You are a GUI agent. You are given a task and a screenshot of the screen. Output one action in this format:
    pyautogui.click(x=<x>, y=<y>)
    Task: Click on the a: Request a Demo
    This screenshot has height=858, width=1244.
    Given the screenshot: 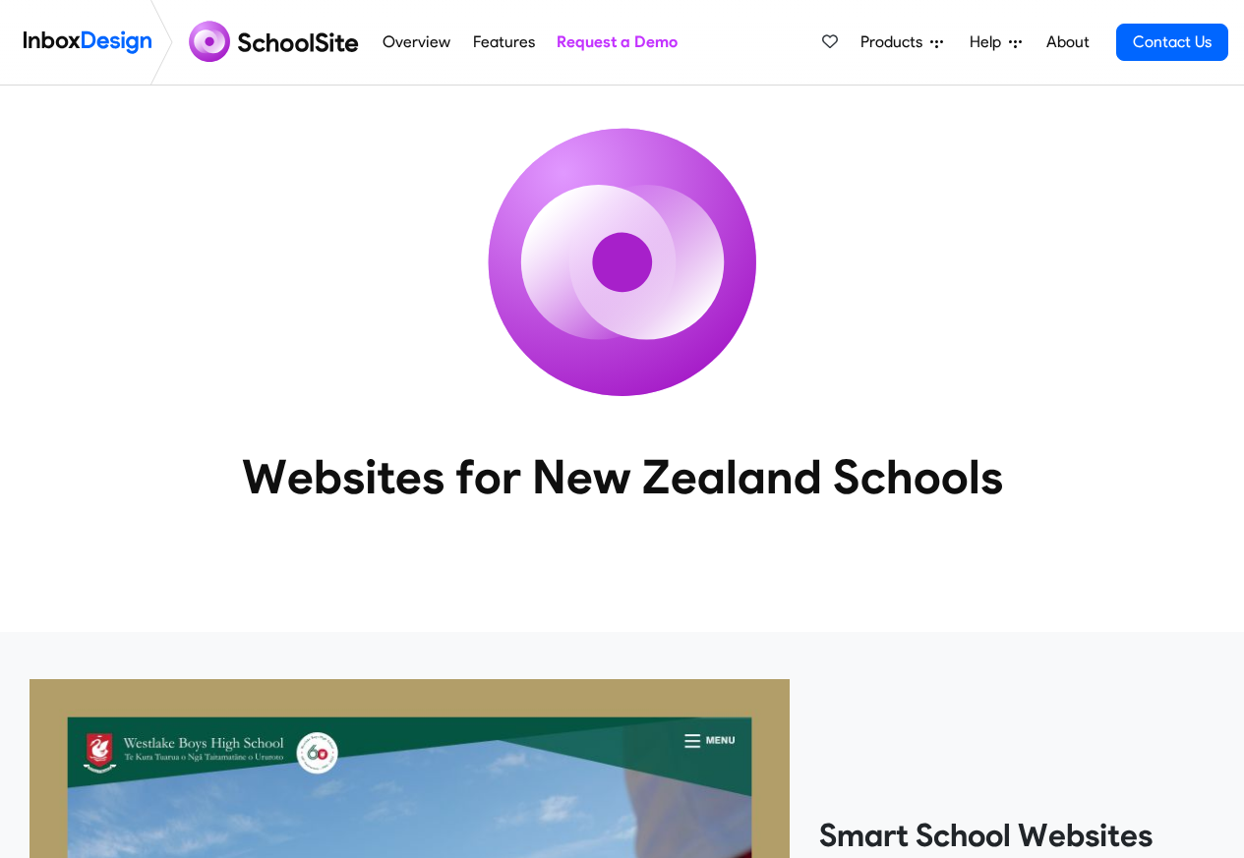 What is the action you would take?
    pyautogui.click(x=617, y=42)
    